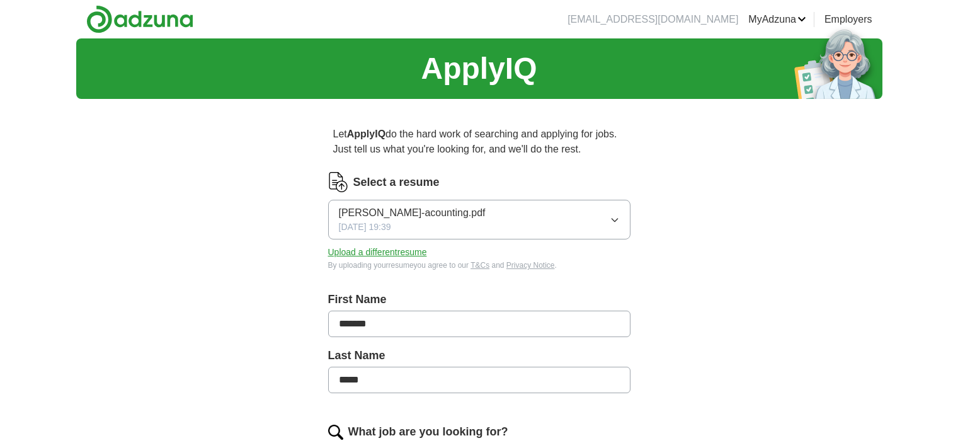  What do you see at coordinates (479, 299) in the screenshot?
I see `label: First Name` at bounding box center [479, 299].